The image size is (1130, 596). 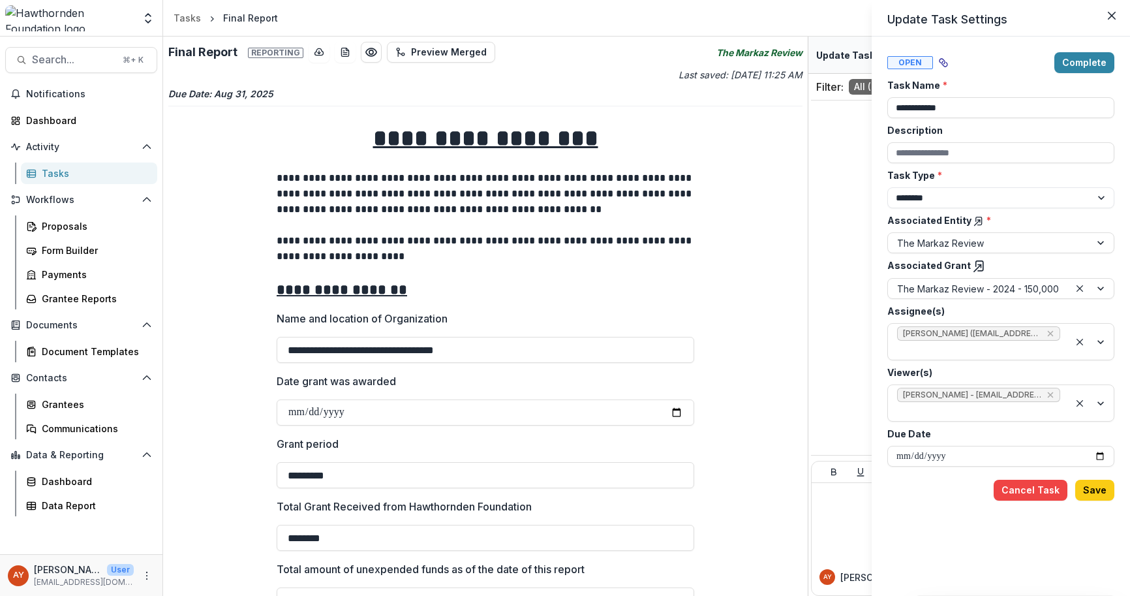 What do you see at coordinates (910, 63) in the screenshot?
I see `span: Open` at bounding box center [910, 63].